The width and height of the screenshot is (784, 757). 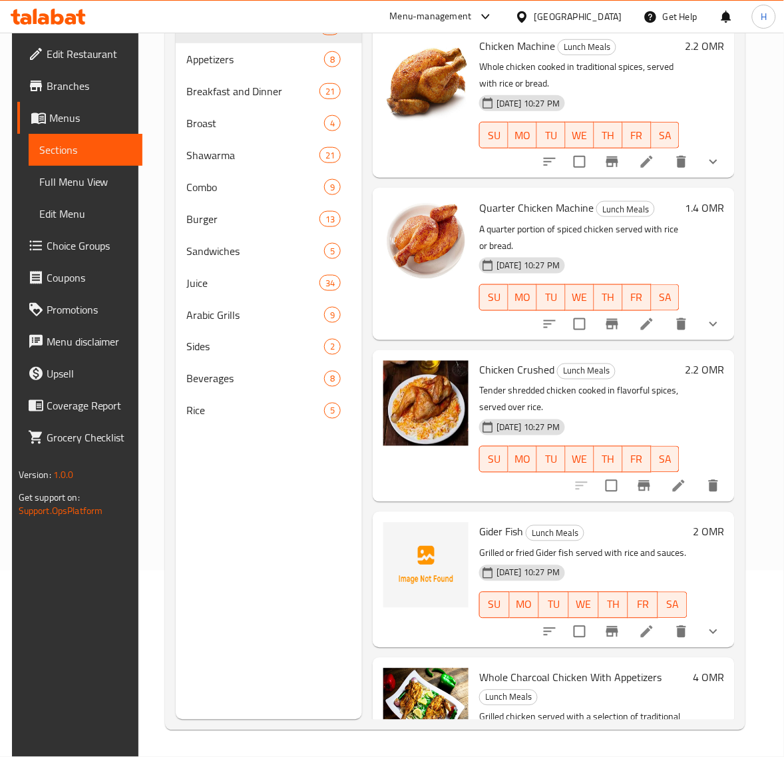 What do you see at coordinates (80, 118) in the screenshot?
I see `a: Menus` at bounding box center [80, 118].